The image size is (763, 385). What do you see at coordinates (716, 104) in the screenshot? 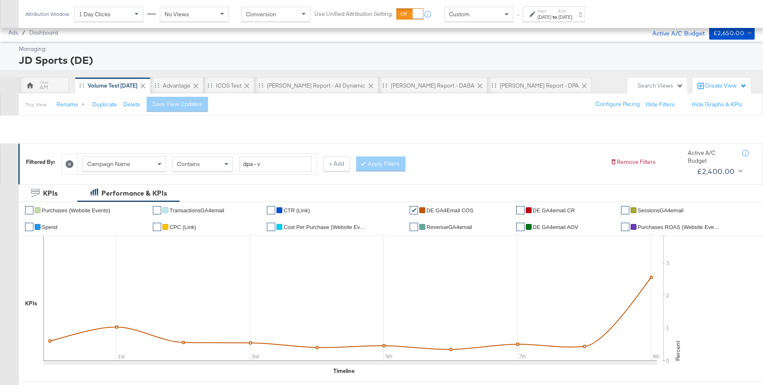
I see `button: Hide Graphs & KPIs` at bounding box center [716, 104].